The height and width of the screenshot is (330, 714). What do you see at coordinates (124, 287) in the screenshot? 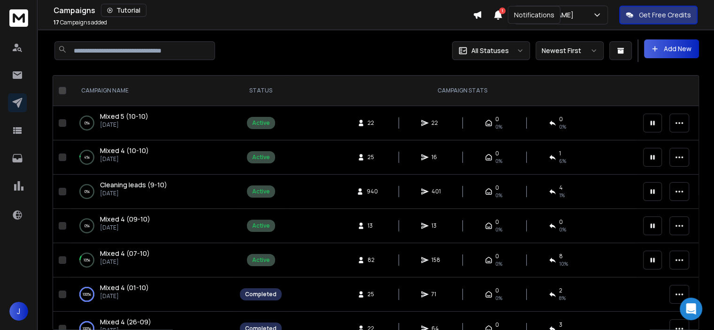
I see `span: Mixed 4 (01-10)` at bounding box center [124, 287].